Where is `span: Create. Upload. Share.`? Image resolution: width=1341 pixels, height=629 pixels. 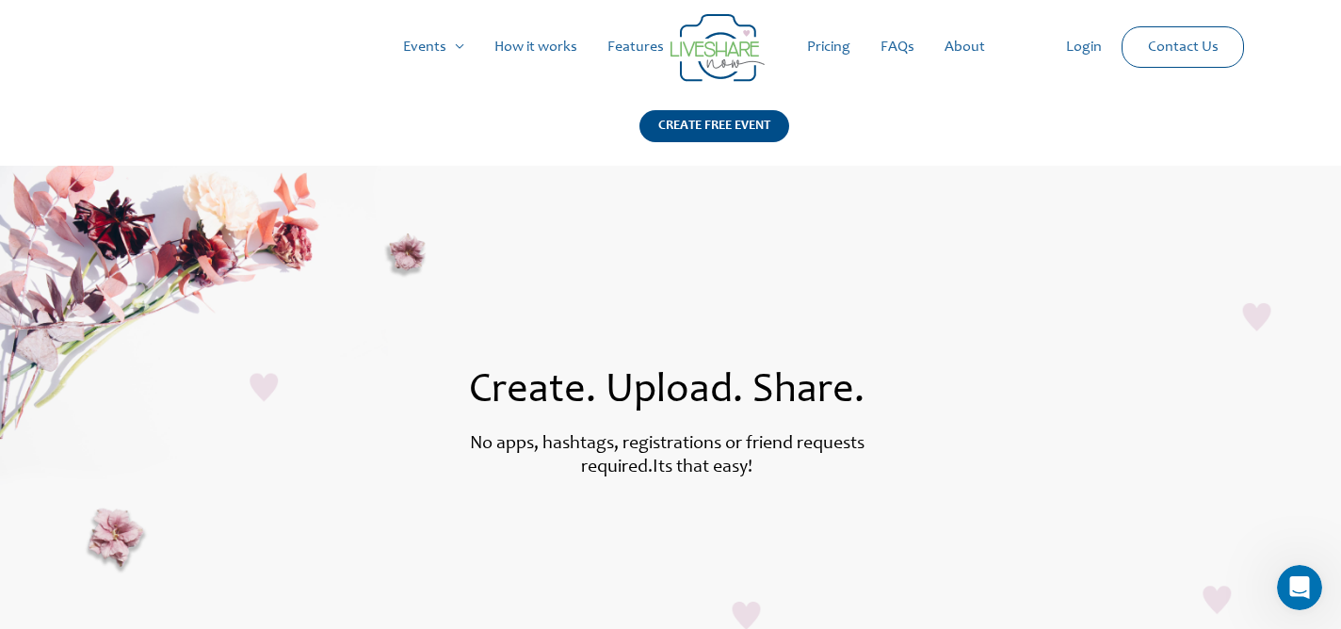
span: Create. Upload. Share. is located at coordinates (667, 392).